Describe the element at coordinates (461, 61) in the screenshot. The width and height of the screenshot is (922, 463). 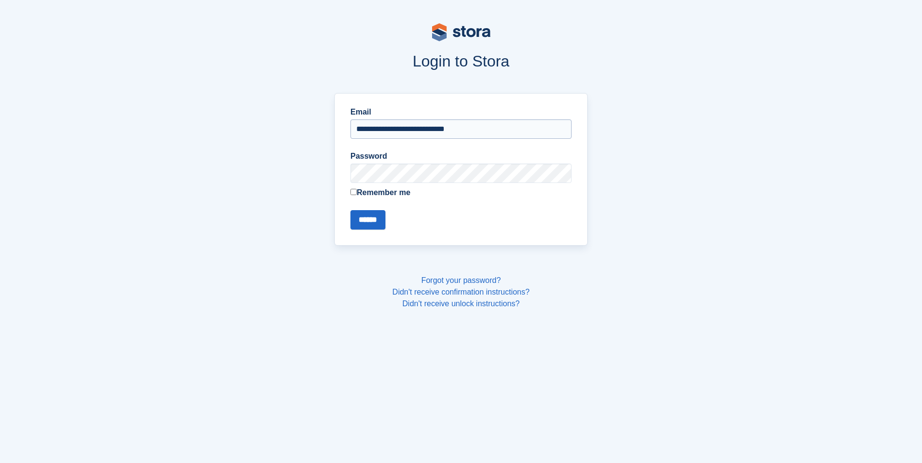
I see `h1: Login to Stora` at that location.